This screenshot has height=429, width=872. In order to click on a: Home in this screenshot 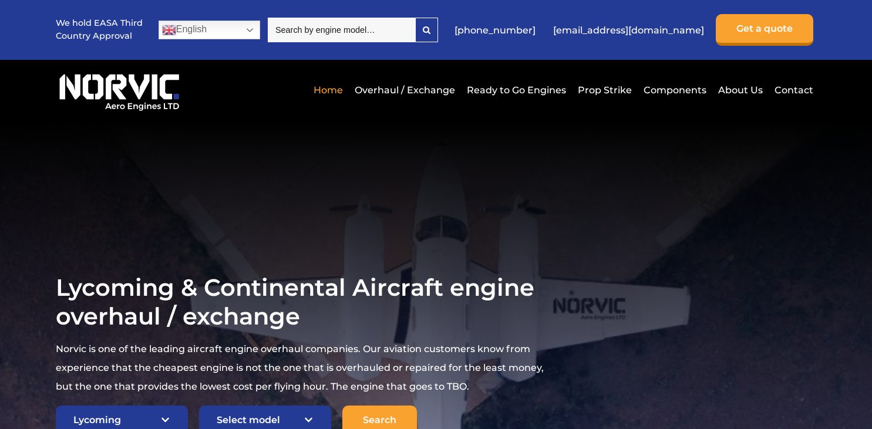, I will do `click(328, 90)`.